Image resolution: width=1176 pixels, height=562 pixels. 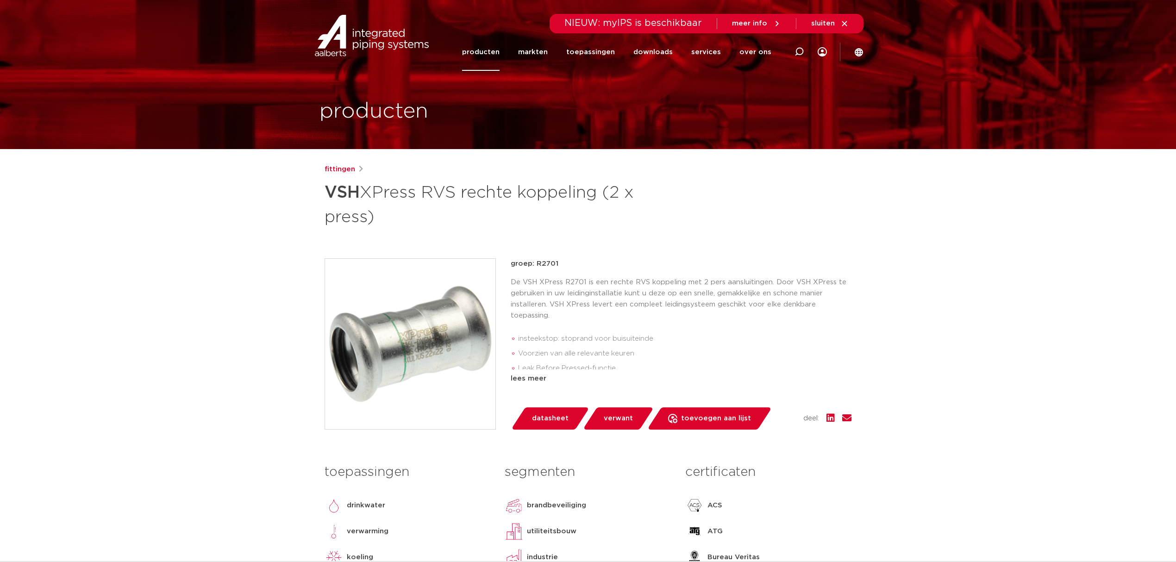 What do you see at coordinates (681, 299) in the screenshot?
I see `p: De VSH XPress R2701 is een rechte RVS koppeling met 2 pers aansluitingen. Door VSH XPress te gebr...` at bounding box center [681, 299].